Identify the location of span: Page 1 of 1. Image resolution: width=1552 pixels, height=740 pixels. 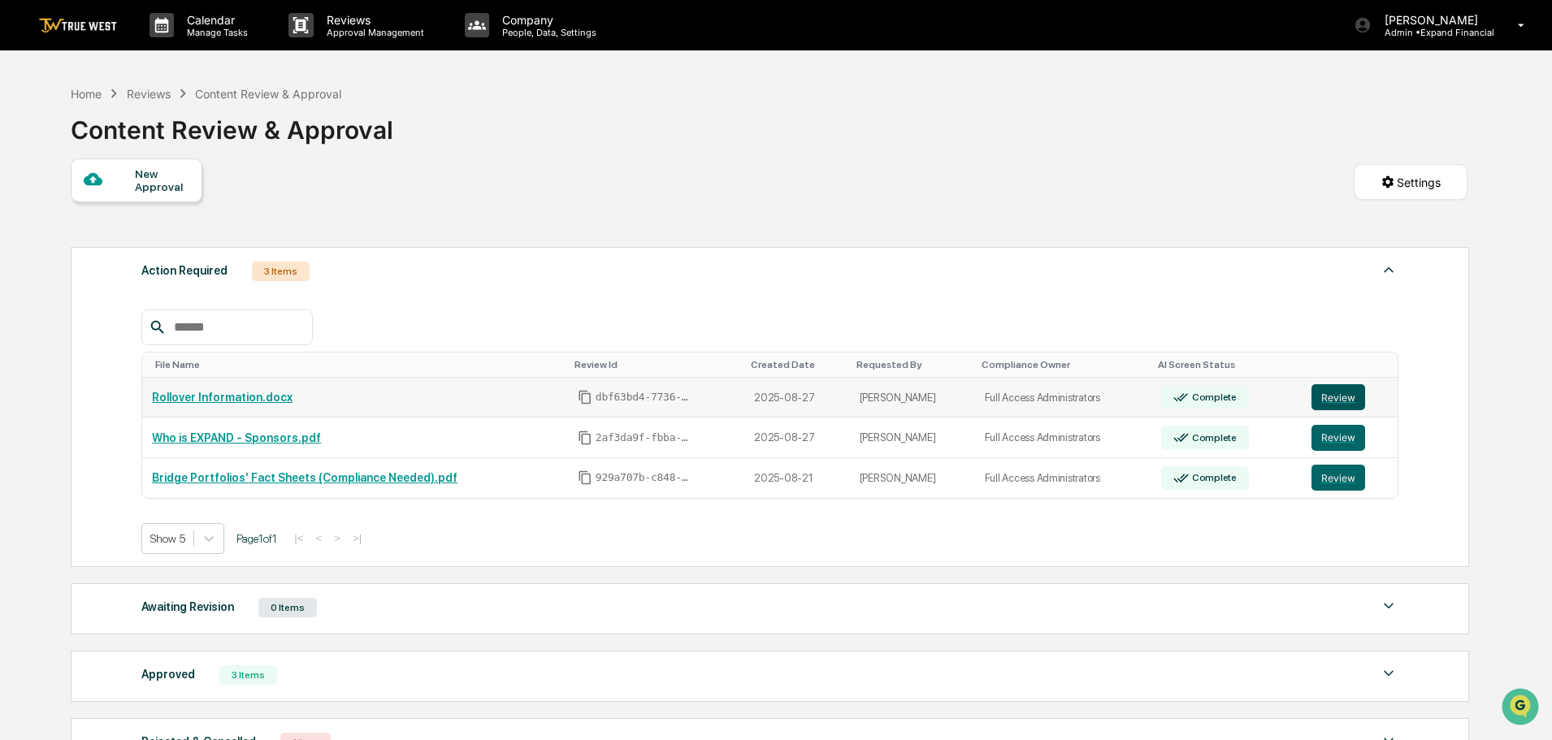
(257, 539).